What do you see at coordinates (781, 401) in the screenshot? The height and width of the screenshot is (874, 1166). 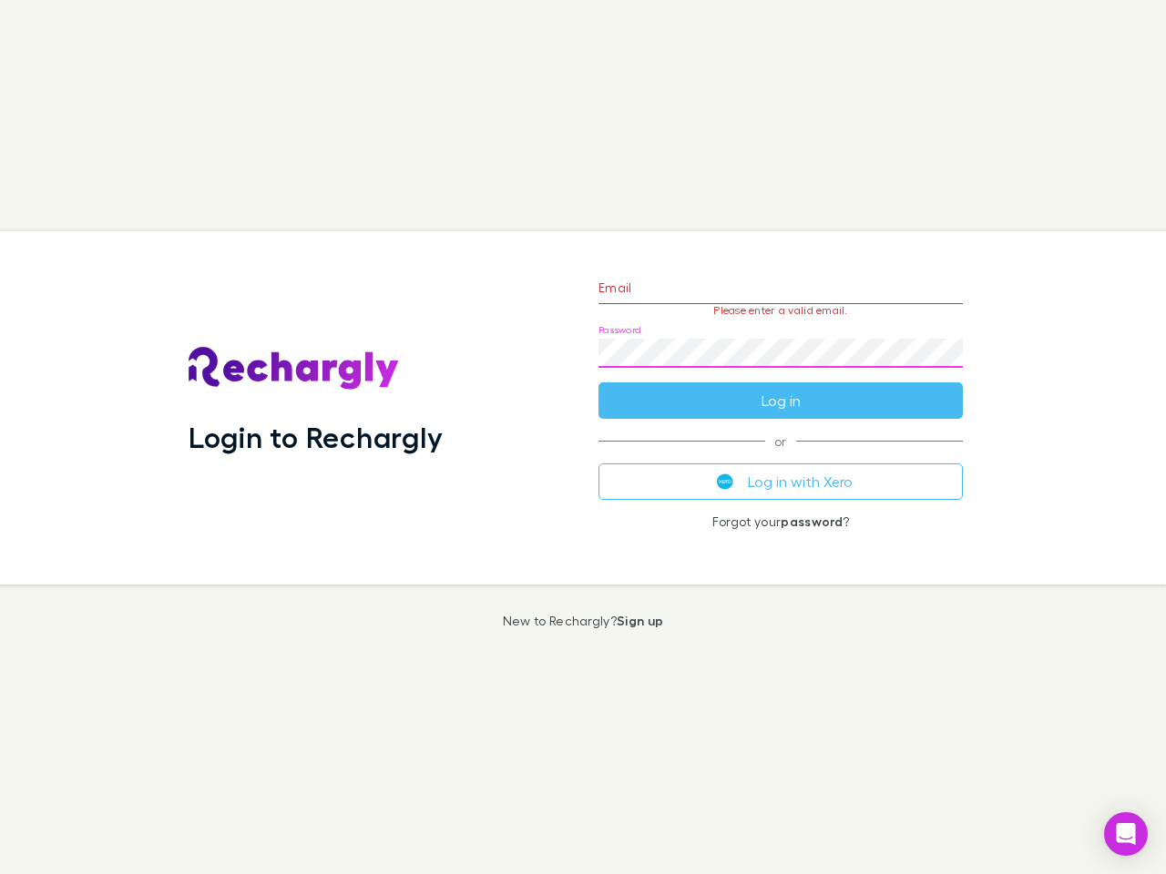 I see `button: Log in` at bounding box center [781, 401].